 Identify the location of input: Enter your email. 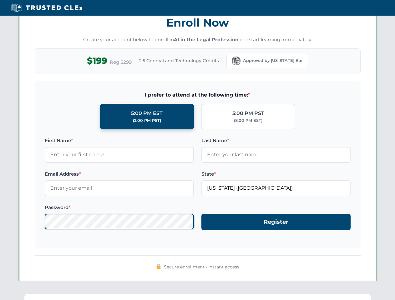
(119, 188).